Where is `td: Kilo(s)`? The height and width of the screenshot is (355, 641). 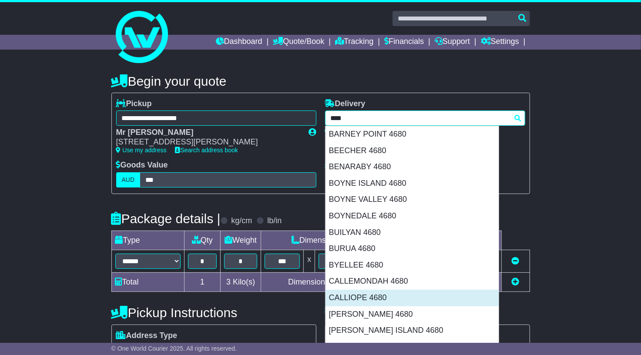
td: Kilo(s) is located at coordinates (241, 282).